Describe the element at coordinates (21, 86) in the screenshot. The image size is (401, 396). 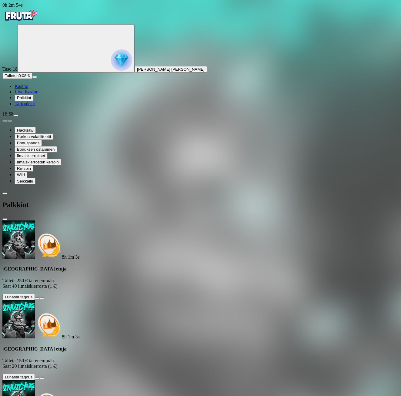
I see `span: Kasino` at that location.